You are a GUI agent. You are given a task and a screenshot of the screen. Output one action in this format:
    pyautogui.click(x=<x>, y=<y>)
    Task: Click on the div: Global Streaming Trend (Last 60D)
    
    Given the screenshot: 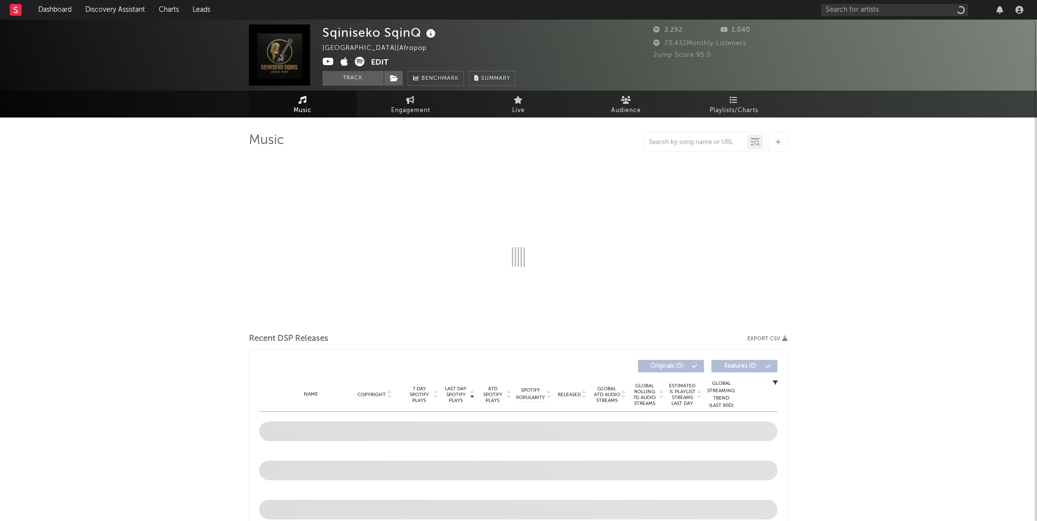 What is the action you would take?
    pyautogui.click(x=721, y=395)
    